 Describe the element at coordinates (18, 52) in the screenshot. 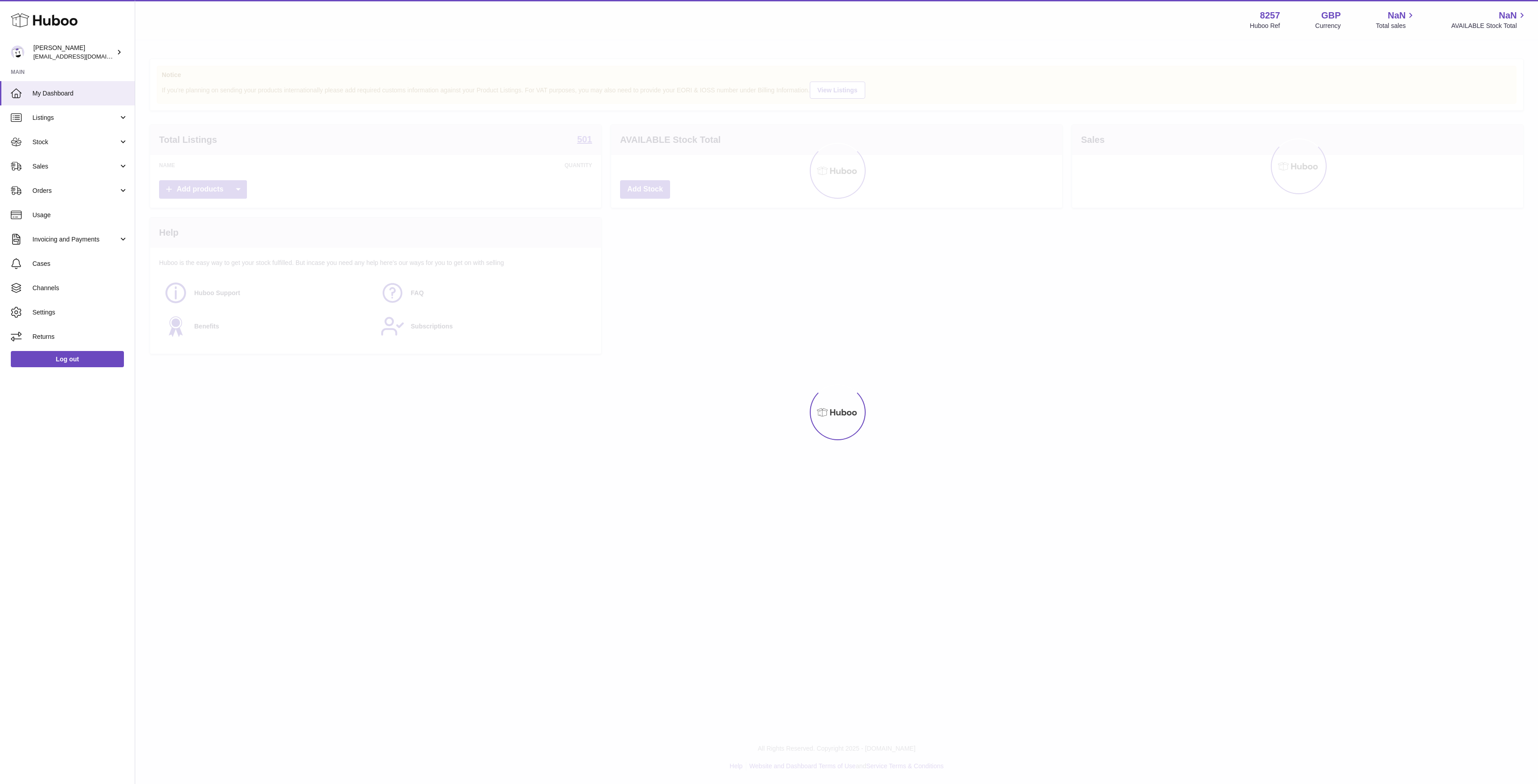

I see `img: don@skinsgolf.com` at that location.